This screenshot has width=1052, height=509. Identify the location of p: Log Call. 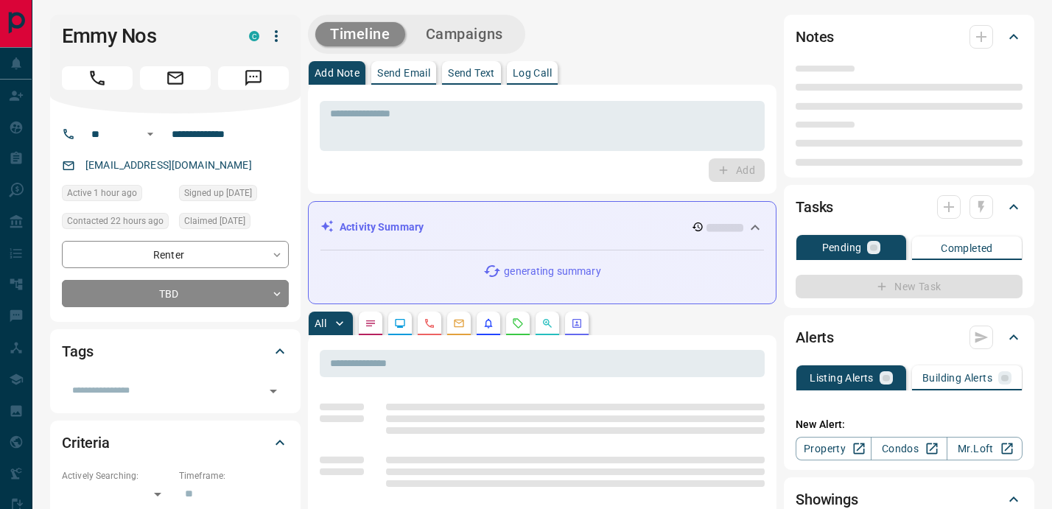
(532, 73).